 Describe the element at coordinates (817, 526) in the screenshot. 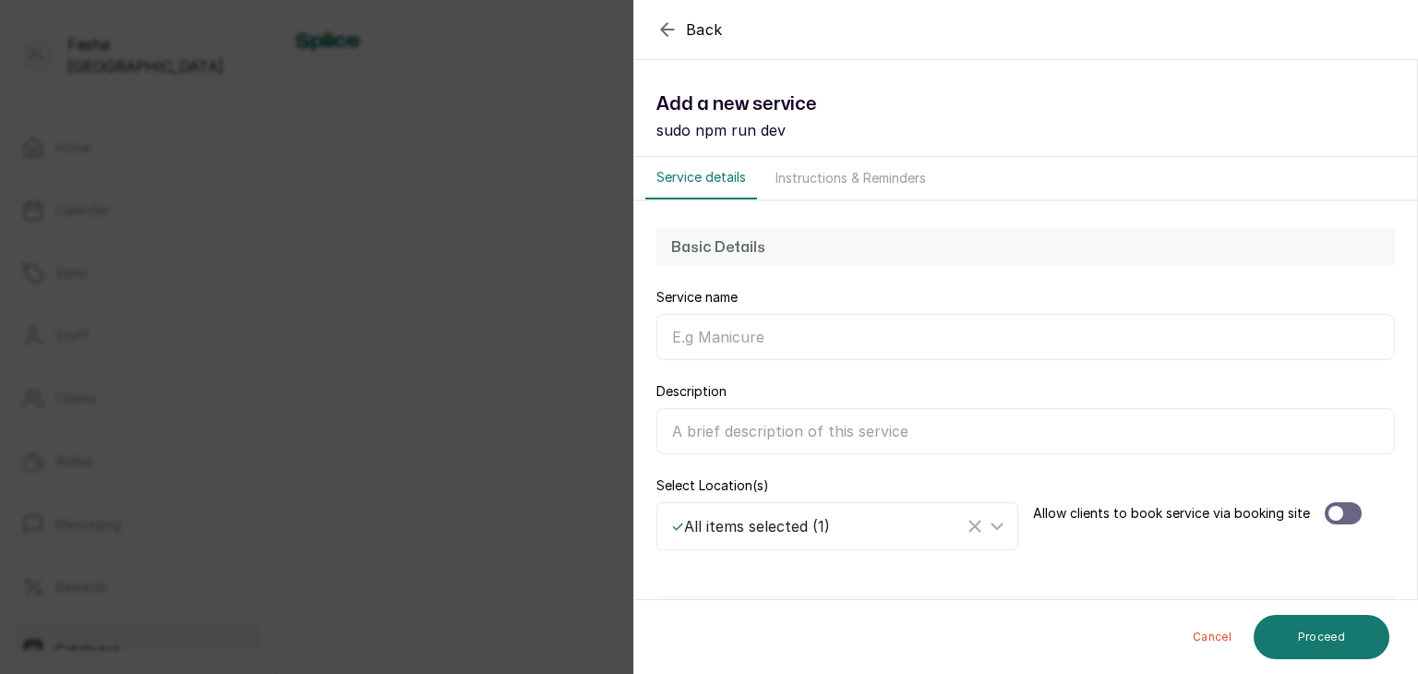

I see `div: All items selected ( 1 )` at that location.